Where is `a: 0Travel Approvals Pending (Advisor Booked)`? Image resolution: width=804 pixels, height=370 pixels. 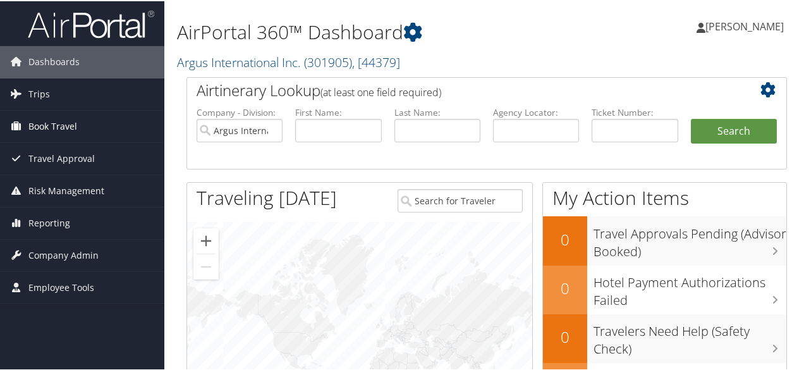 a: 0Travel Approvals Pending (Advisor Booked) is located at coordinates (664, 239).